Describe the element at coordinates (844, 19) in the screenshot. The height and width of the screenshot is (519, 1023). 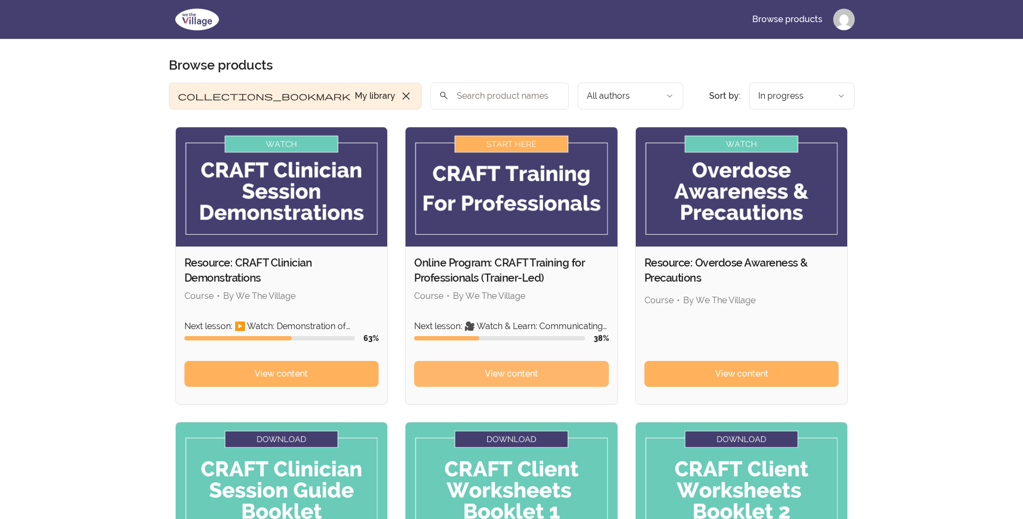
I see `img: Profile image for Elisha` at that location.